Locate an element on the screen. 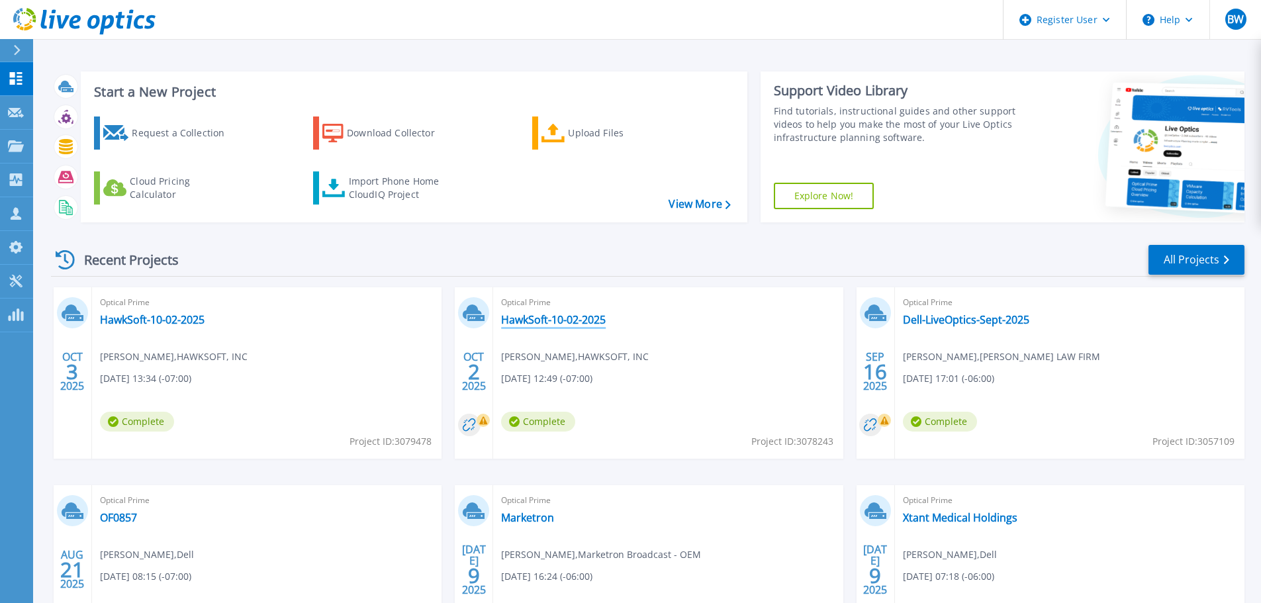 The width and height of the screenshot is (1261, 603). a: Dell-LiveOptics-Sept-2025 is located at coordinates (966, 320).